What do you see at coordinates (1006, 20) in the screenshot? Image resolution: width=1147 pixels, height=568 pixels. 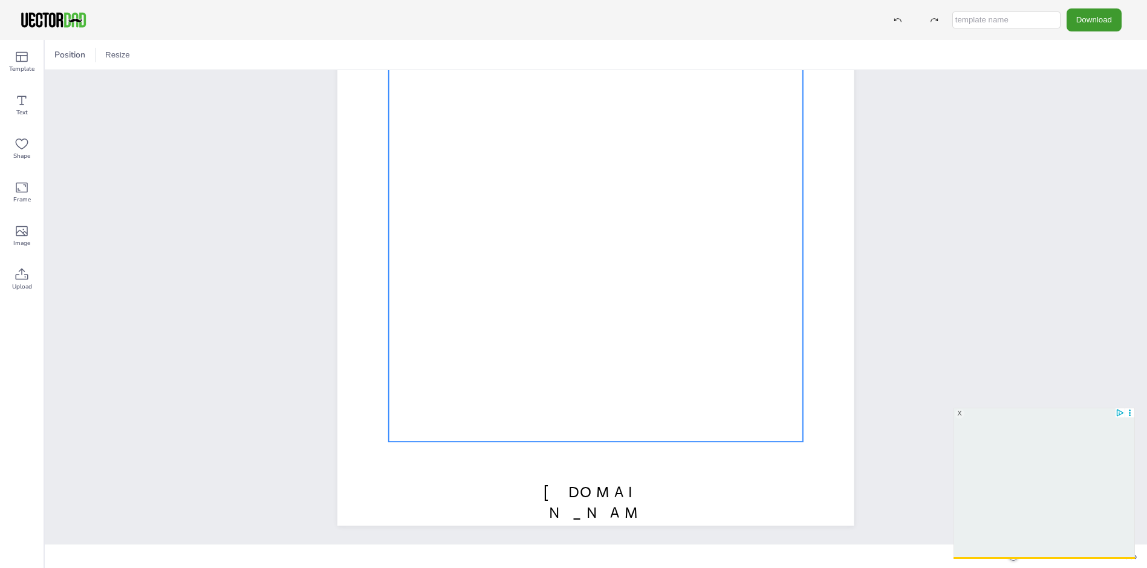 I see `input: template name` at bounding box center [1006, 20].